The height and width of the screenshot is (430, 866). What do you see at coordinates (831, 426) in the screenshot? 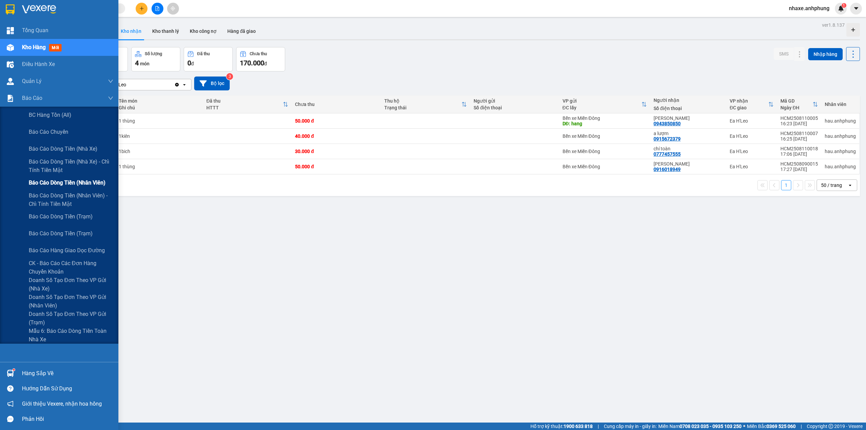
I see `span: copyright` at bounding box center [831, 426].